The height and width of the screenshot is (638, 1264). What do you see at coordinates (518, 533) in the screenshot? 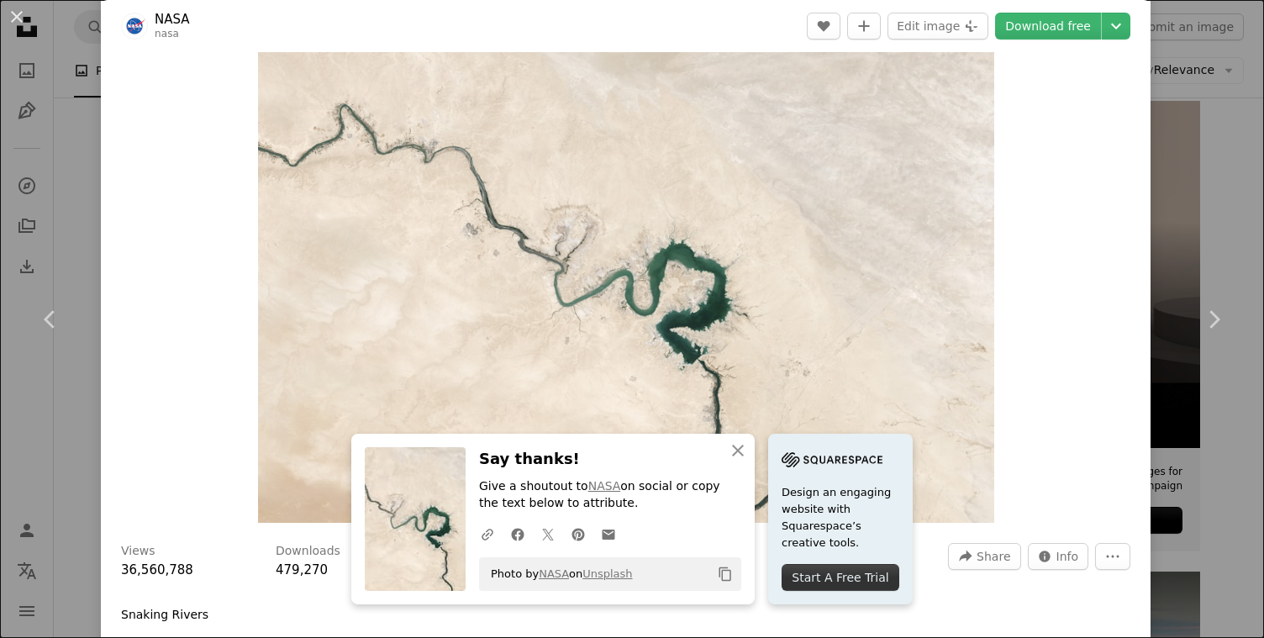
I see `a: Share on Facebook` at bounding box center [518, 533].